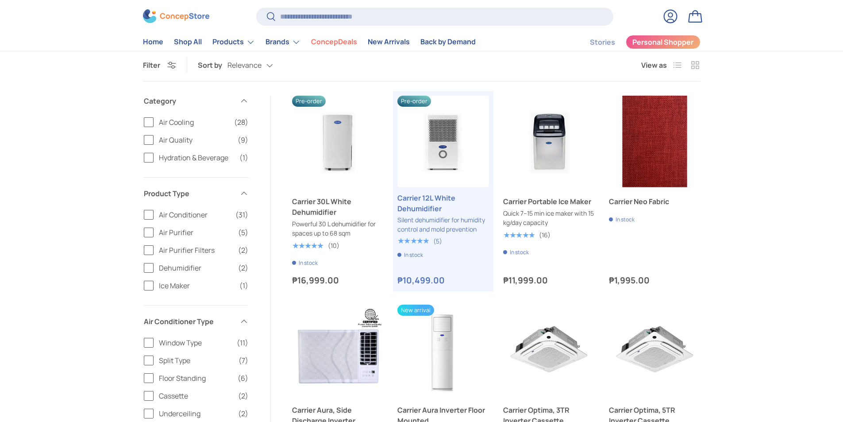 The width and height of the screenshot is (843, 422). I want to click on span: New arrival, so click(416, 310).